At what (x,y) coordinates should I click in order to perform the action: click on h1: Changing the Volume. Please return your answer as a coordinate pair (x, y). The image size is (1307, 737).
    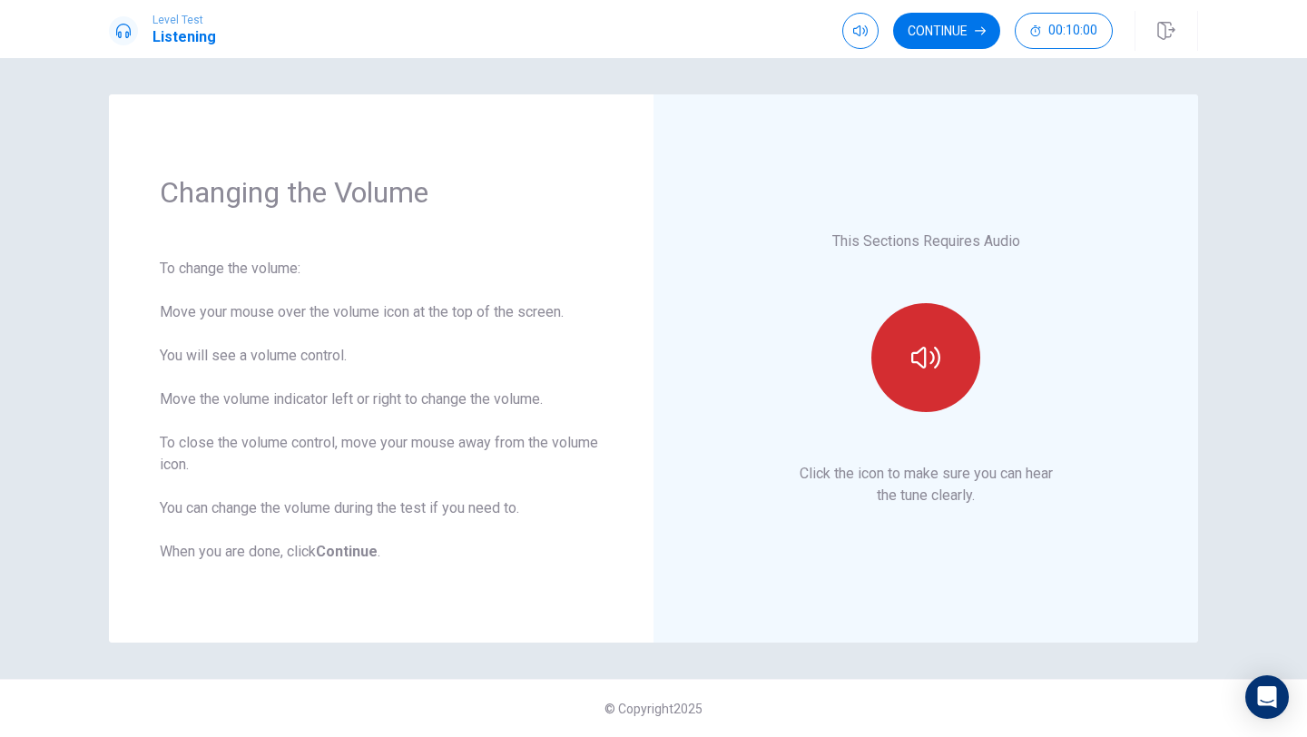
    Looking at the image, I should click on (381, 192).